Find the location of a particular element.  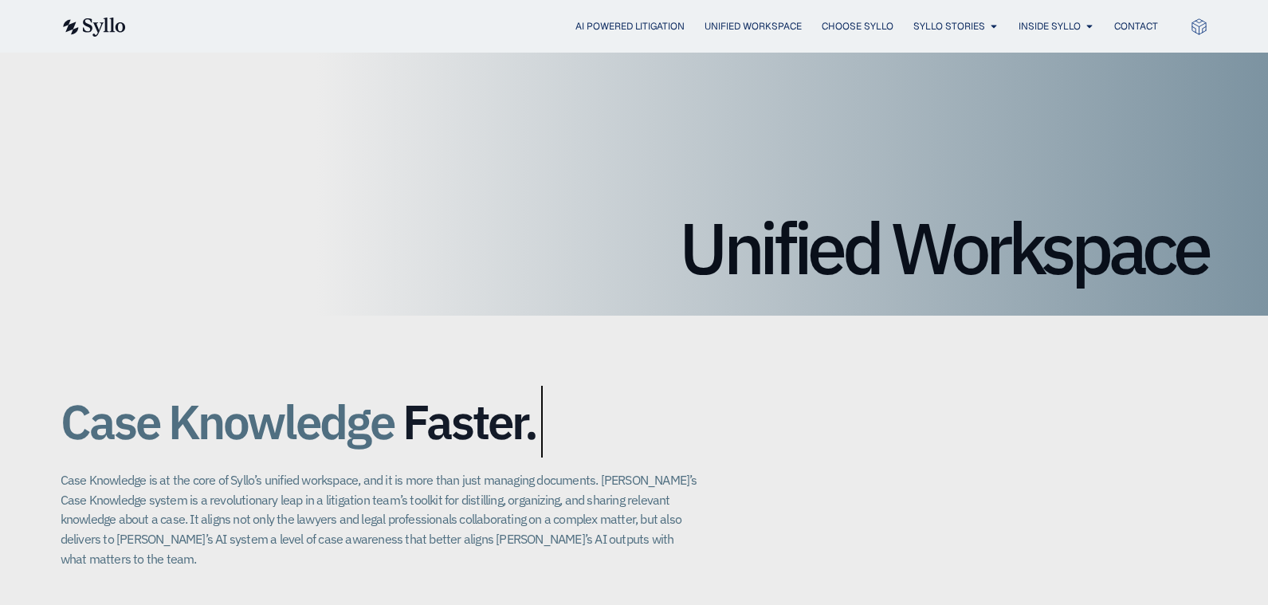

a: Inside Syllo is located at coordinates (1050, 26).